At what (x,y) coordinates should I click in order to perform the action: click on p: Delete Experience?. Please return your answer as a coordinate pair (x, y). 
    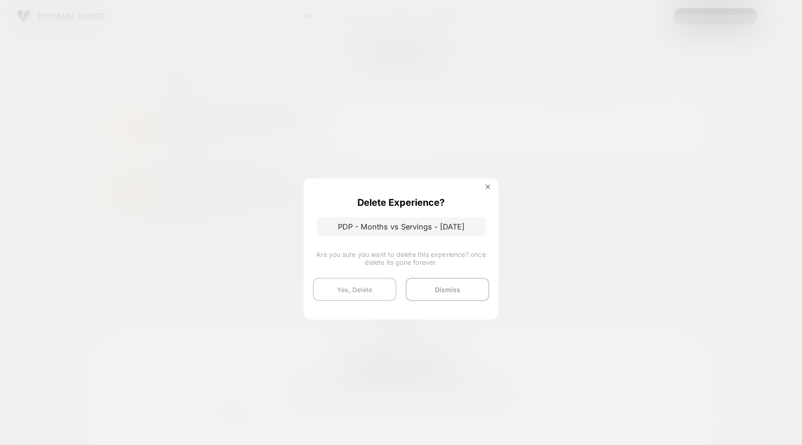
    Looking at the image, I should click on (401, 202).